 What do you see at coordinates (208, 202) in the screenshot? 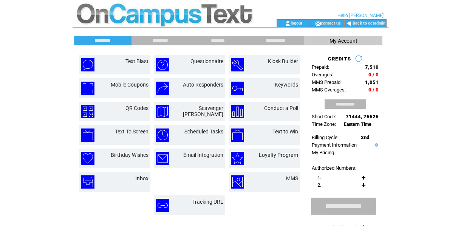
I see `a: Tracking URL` at bounding box center [208, 202].